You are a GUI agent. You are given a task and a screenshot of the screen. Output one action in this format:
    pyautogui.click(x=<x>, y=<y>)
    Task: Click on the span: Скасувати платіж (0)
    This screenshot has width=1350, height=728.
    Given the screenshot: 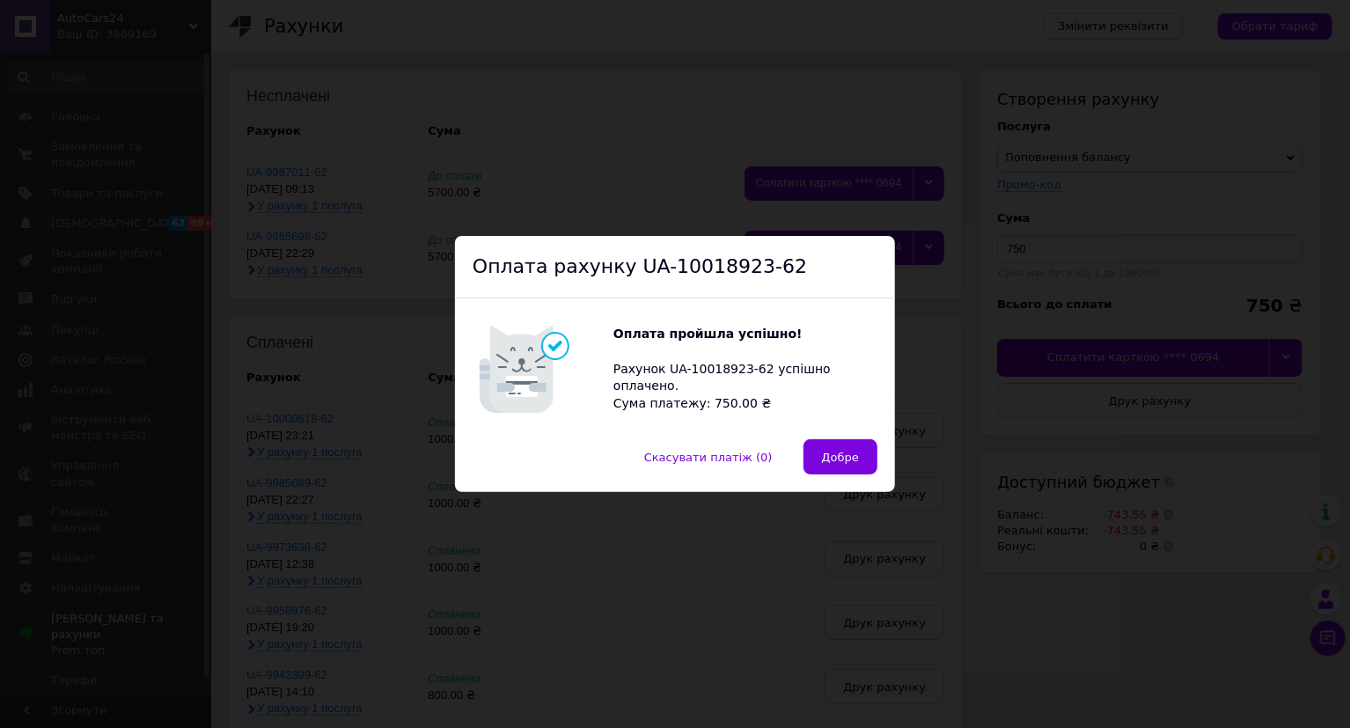 What is the action you would take?
    pyautogui.click(x=708, y=457)
    